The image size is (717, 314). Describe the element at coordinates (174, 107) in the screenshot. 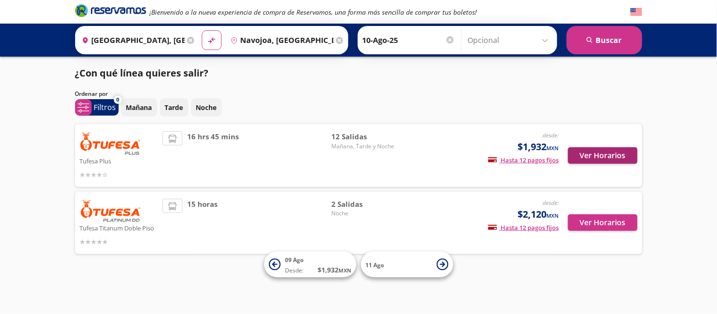

I see `p: Tarde` at that location.